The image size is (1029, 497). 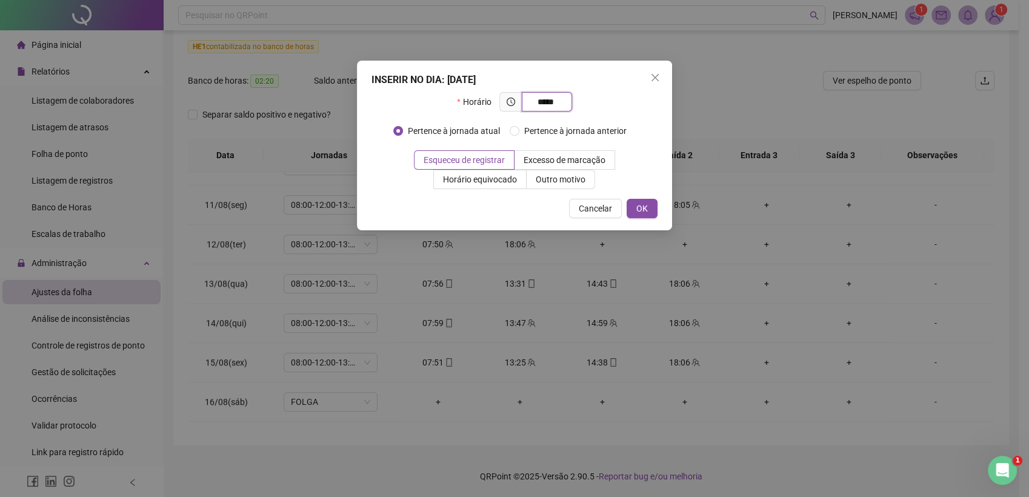 I want to click on span: OK, so click(x=642, y=208).